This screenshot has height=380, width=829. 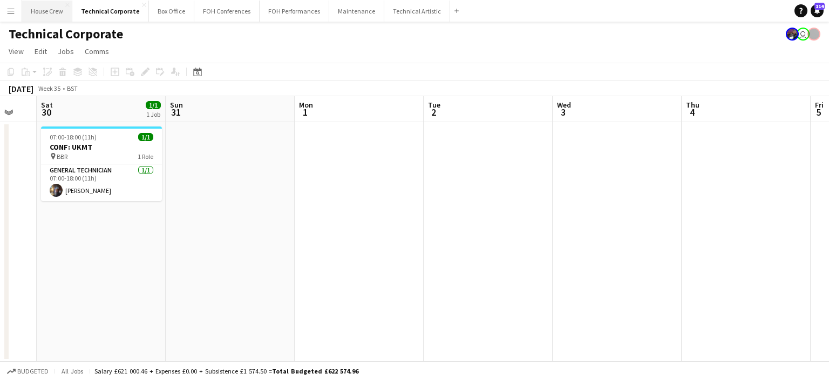 What do you see at coordinates (294, 11) in the screenshot?
I see `button: FOH Performances` at bounding box center [294, 11].